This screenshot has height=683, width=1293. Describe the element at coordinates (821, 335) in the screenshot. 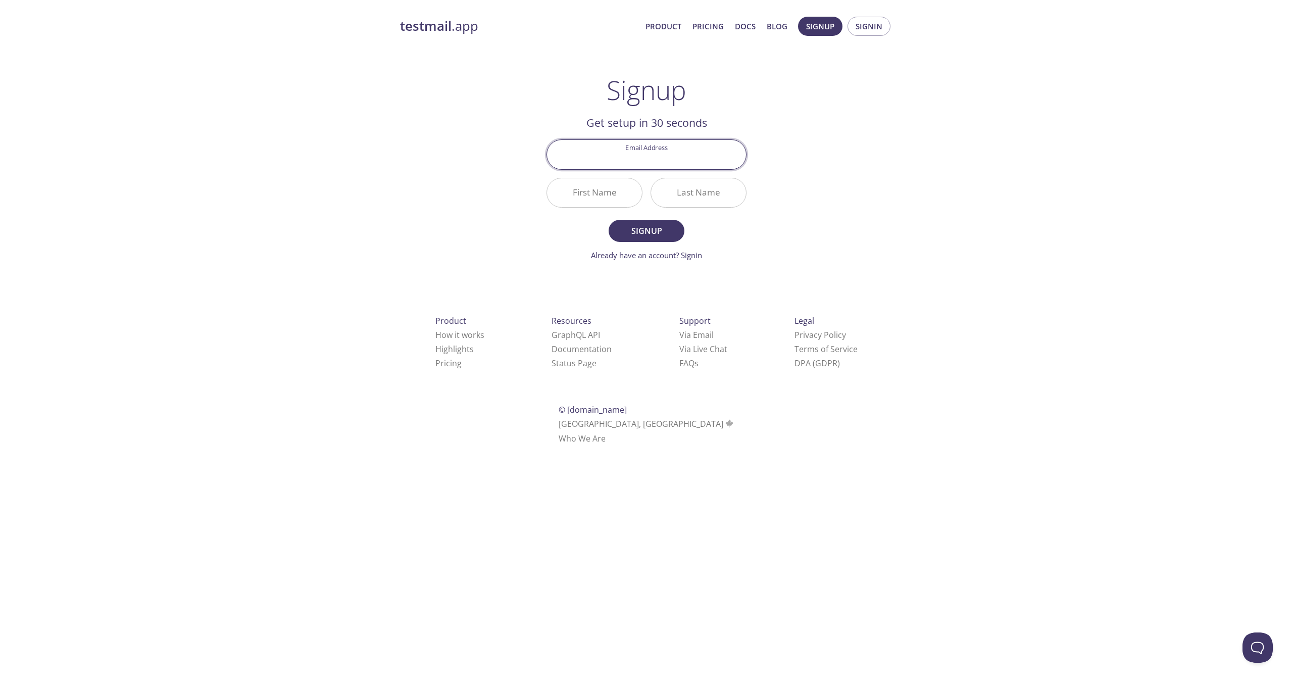

I see `a: Privacy Policy` at that location.